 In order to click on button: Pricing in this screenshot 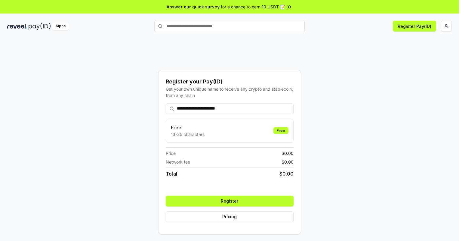, I will do `click(229, 217)`.